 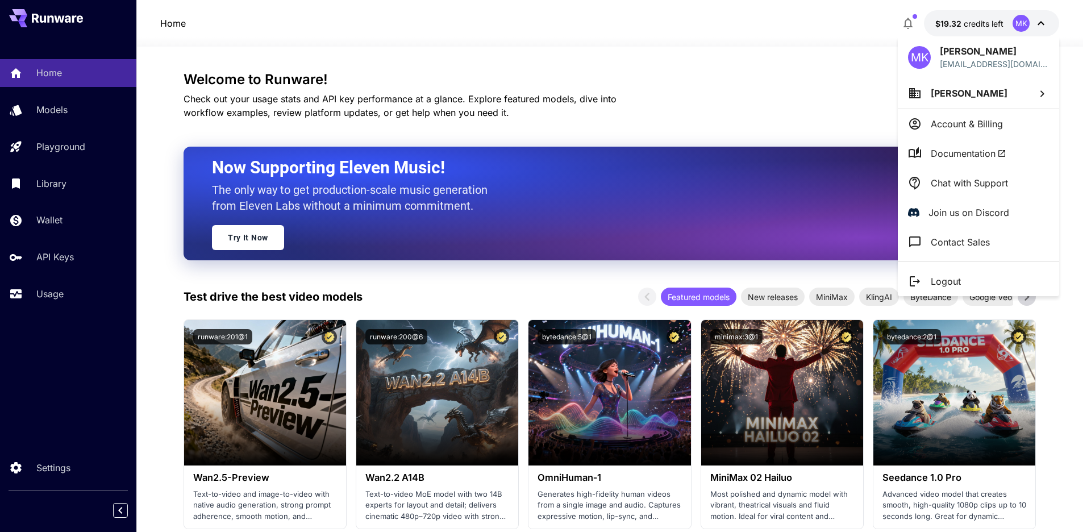 What do you see at coordinates (945, 281) in the screenshot?
I see `p: Logout` at bounding box center [945, 281].